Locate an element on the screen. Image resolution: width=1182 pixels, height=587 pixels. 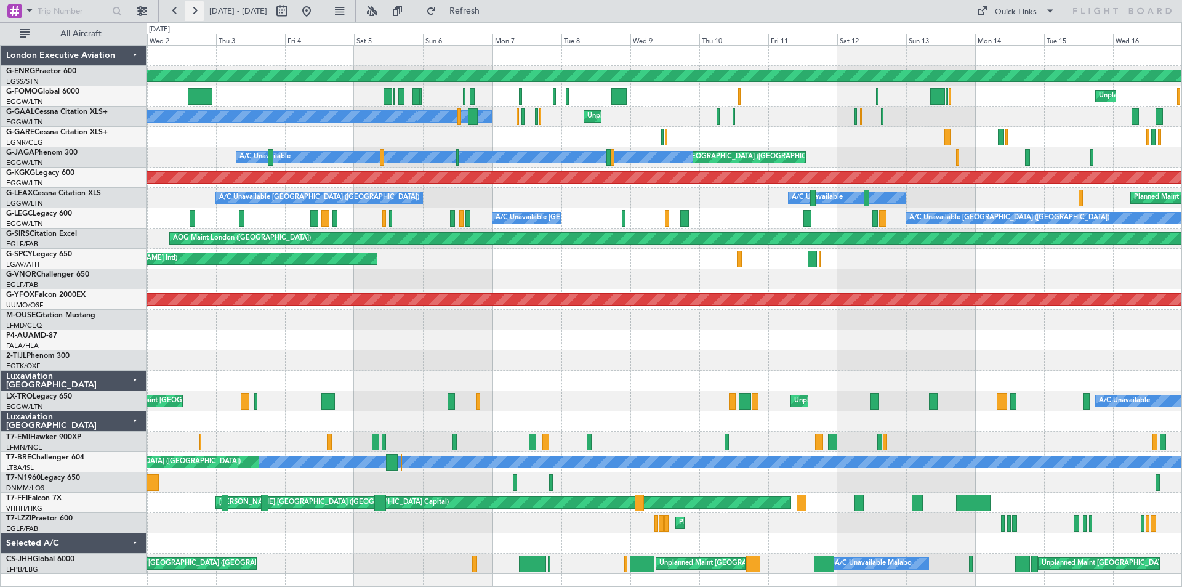
a: M-OUSECitation Mustang is located at coordinates (50, 315).